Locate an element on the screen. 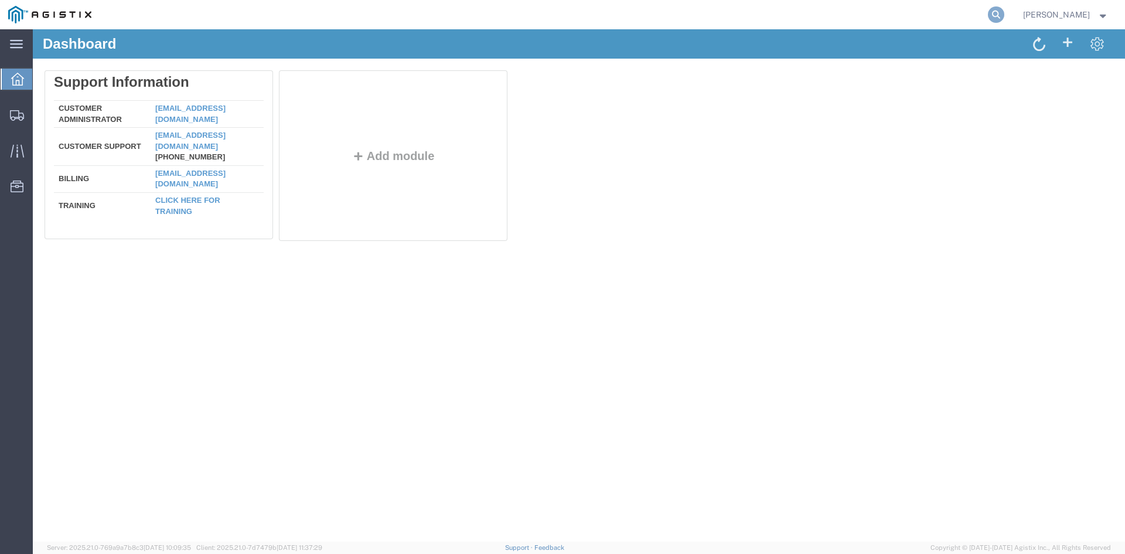 The height and width of the screenshot is (554, 1125). td: Training is located at coordinates (69, 175).